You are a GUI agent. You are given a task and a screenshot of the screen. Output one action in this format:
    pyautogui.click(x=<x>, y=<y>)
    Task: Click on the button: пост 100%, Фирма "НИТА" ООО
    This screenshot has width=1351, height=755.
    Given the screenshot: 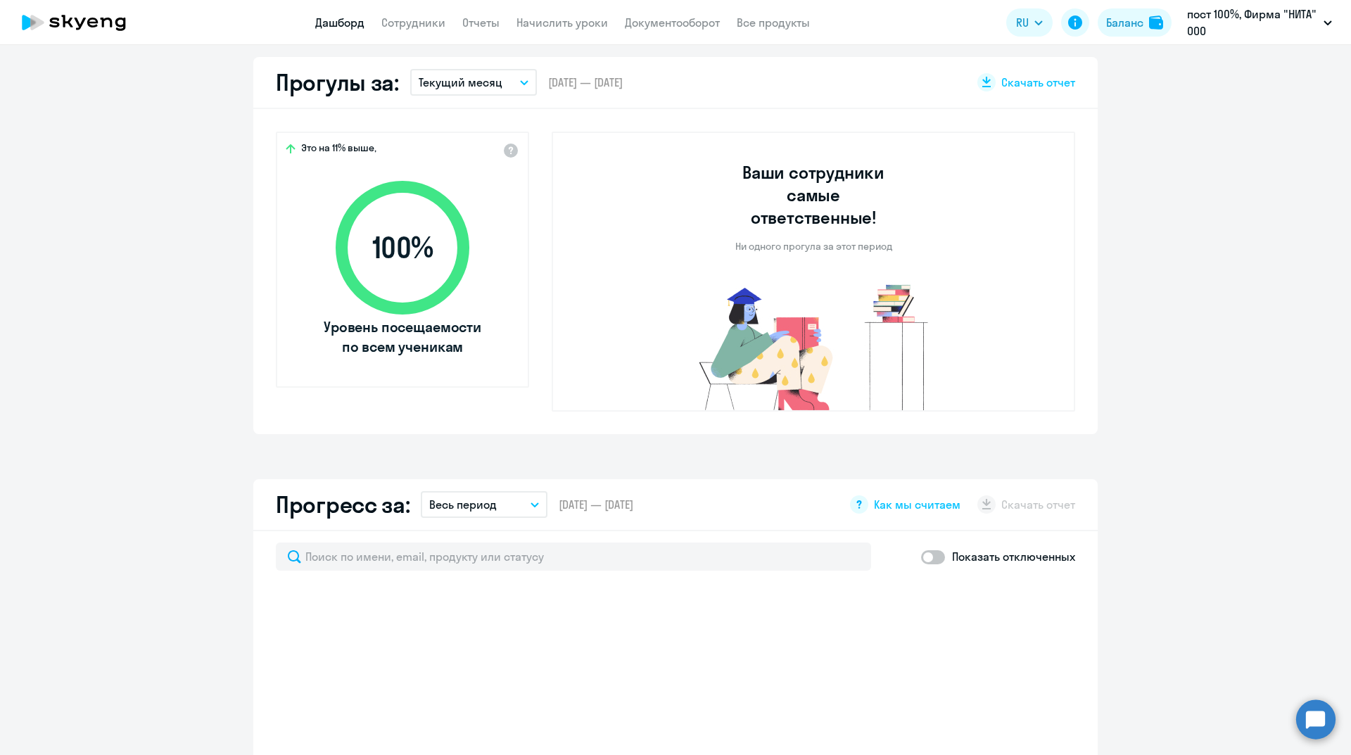 What is the action you would take?
    pyautogui.click(x=1259, y=23)
    